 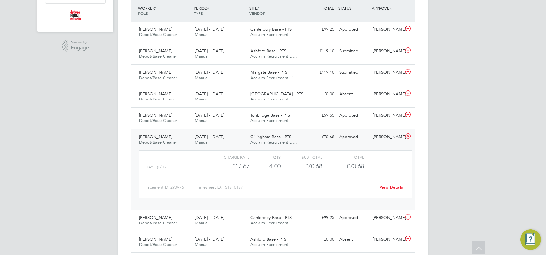 I want to click on span: Engage, so click(x=80, y=48).